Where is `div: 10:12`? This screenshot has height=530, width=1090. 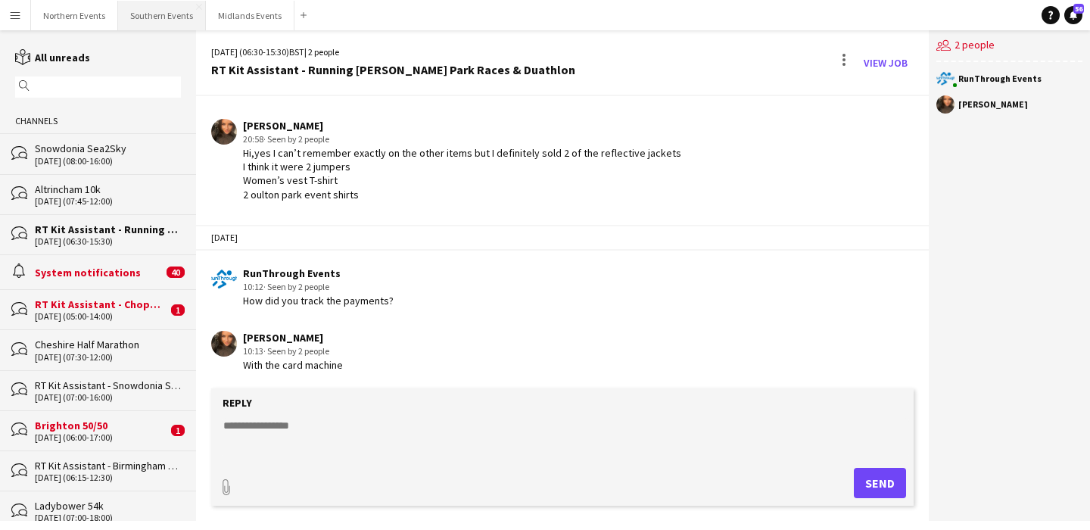
div: 10:12 is located at coordinates (318, 287).